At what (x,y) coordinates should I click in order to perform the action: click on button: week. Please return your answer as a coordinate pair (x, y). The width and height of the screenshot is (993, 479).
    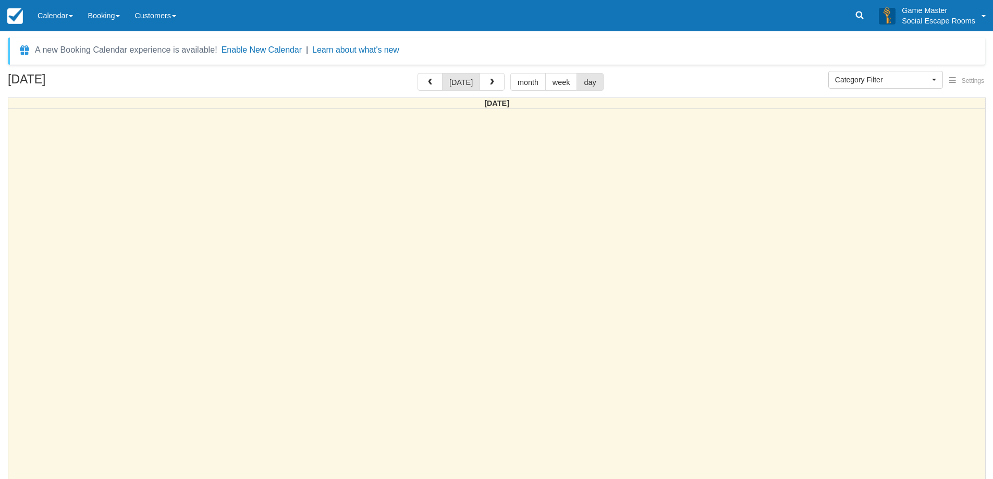
    Looking at the image, I should click on (561, 82).